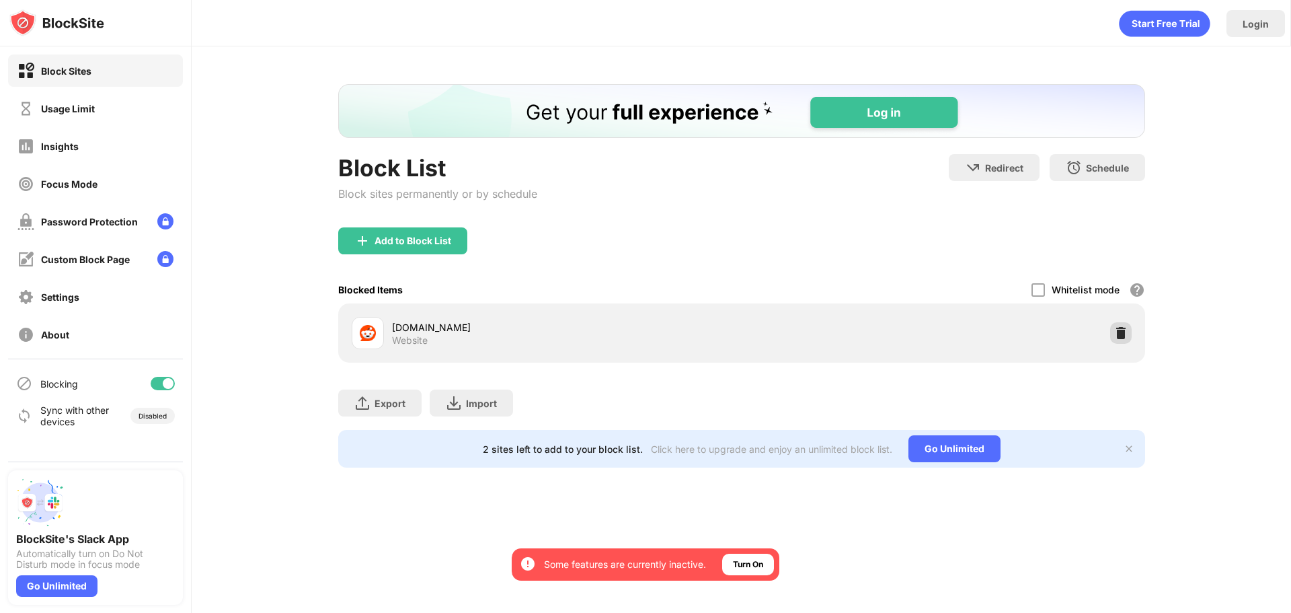 This screenshot has height=613, width=1291. What do you see at coordinates (368, 333) in the screenshot?
I see `img: favicons` at bounding box center [368, 333].